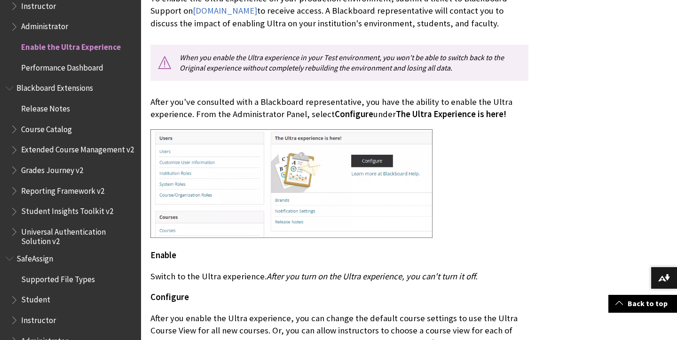 This screenshot has height=340, width=677. I want to click on span: Enable the Ultra Experience, so click(71, 45).